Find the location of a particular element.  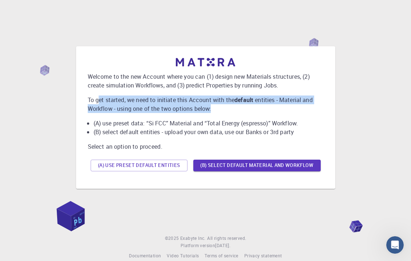

p: Select an option to proceed. is located at coordinates (206, 146).